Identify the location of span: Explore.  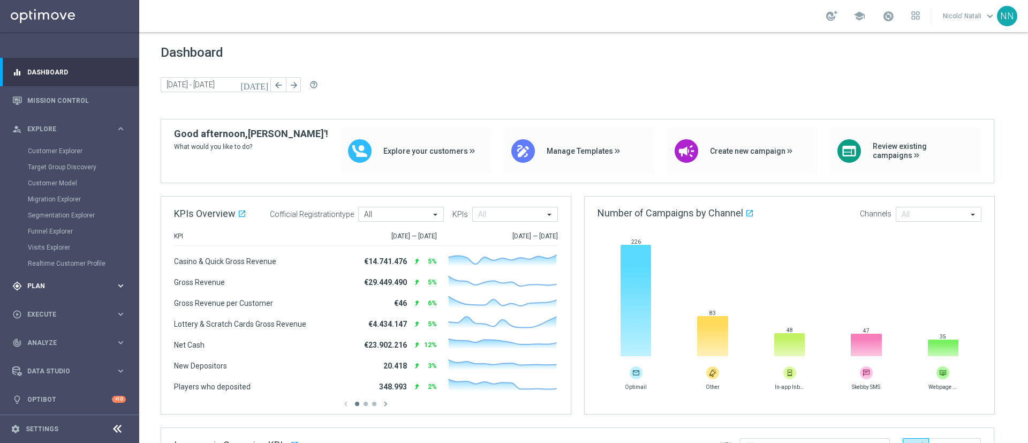
(71, 129).